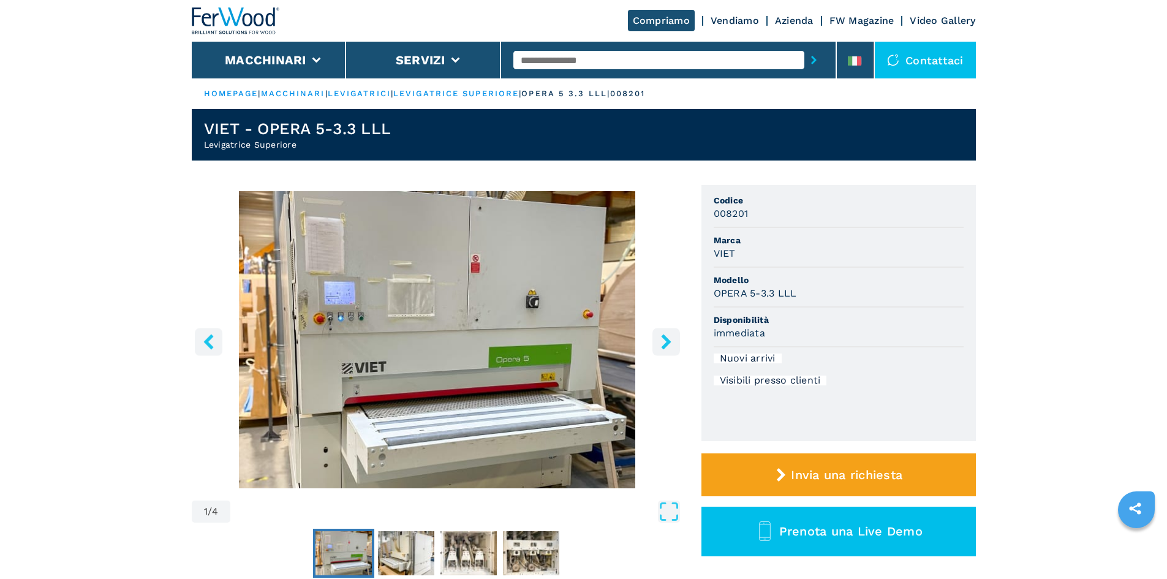  I want to click on nav: Thumbnail Navigation, so click(437, 553).